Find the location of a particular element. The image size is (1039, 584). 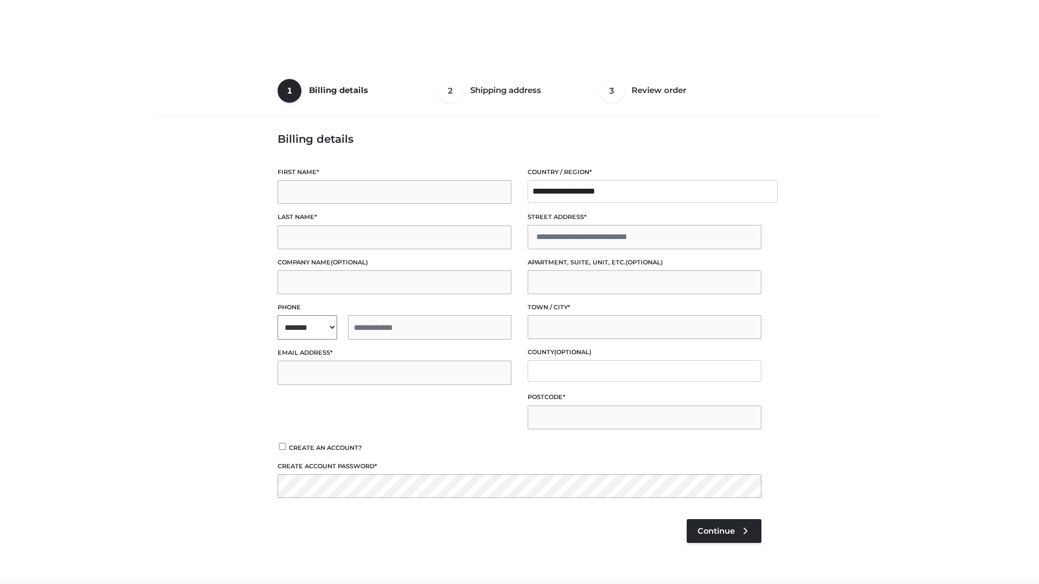

label: Town / City is located at coordinates (644, 307).